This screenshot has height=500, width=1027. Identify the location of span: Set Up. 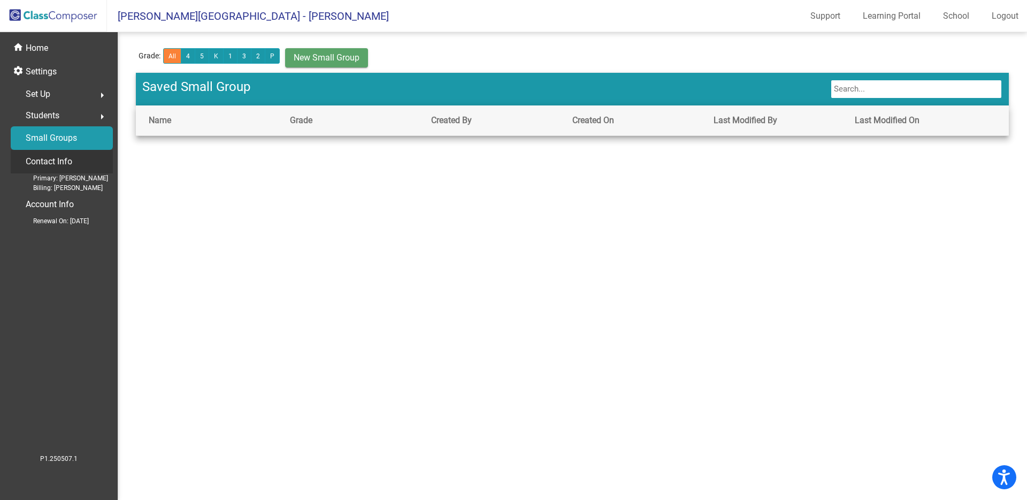
(38, 94).